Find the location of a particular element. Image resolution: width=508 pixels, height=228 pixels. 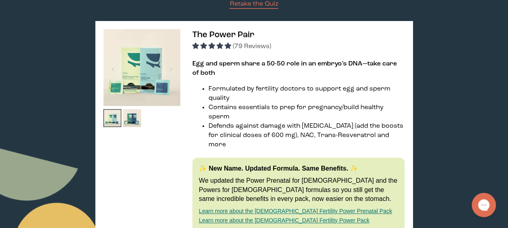

li: Contains essentials to prep for pregnancy/build healthy sperm is located at coordinates (306, 112).